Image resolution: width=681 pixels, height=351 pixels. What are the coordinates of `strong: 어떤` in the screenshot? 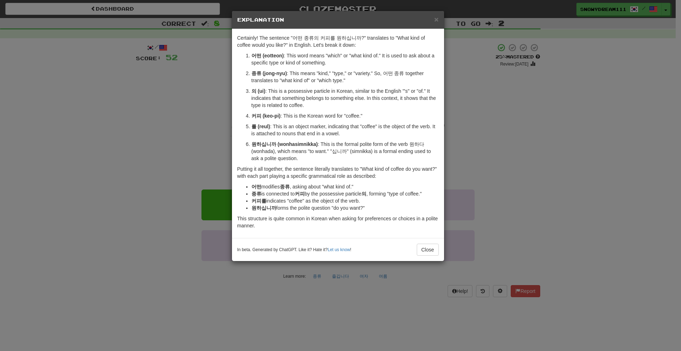 It's located at (256, 187).